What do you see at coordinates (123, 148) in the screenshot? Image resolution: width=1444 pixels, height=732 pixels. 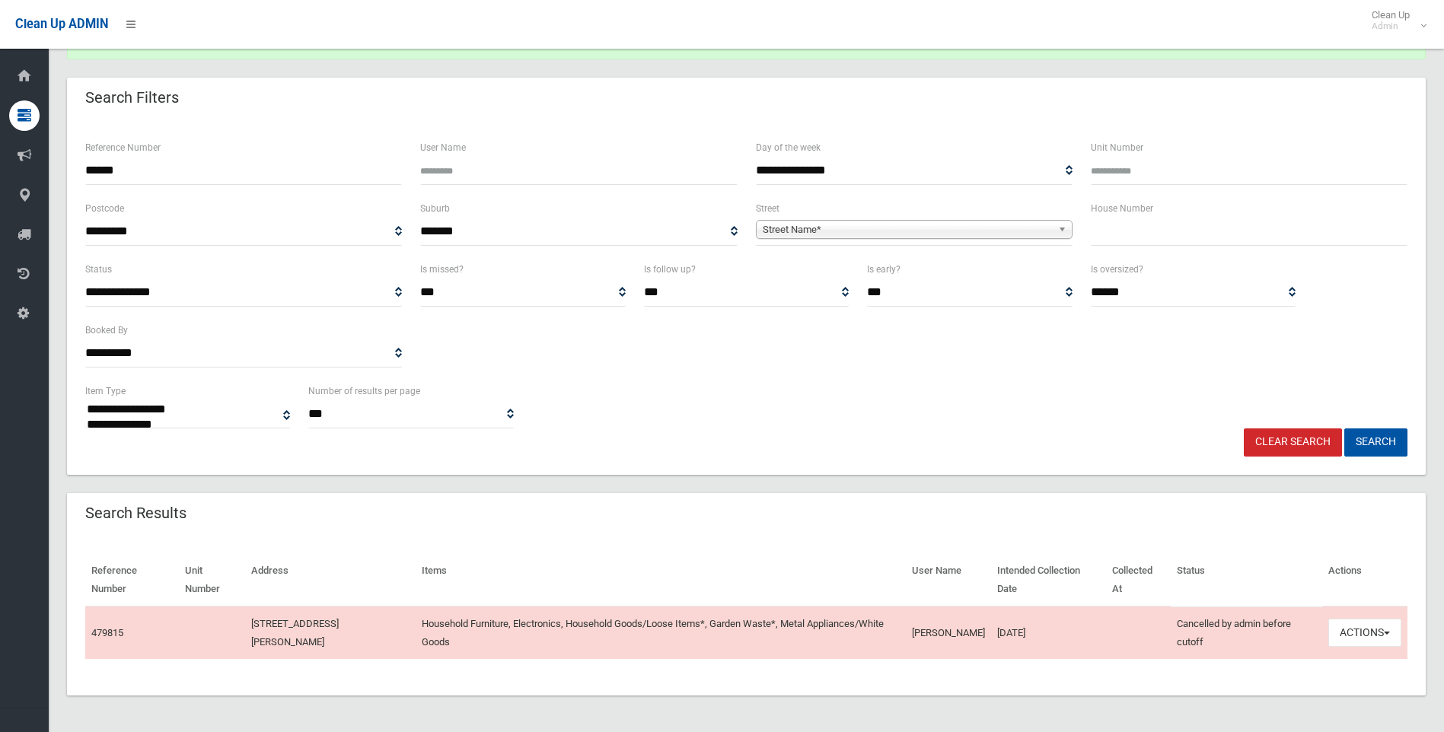 I see `label: Reference Number` at bounding box center [123, 148].